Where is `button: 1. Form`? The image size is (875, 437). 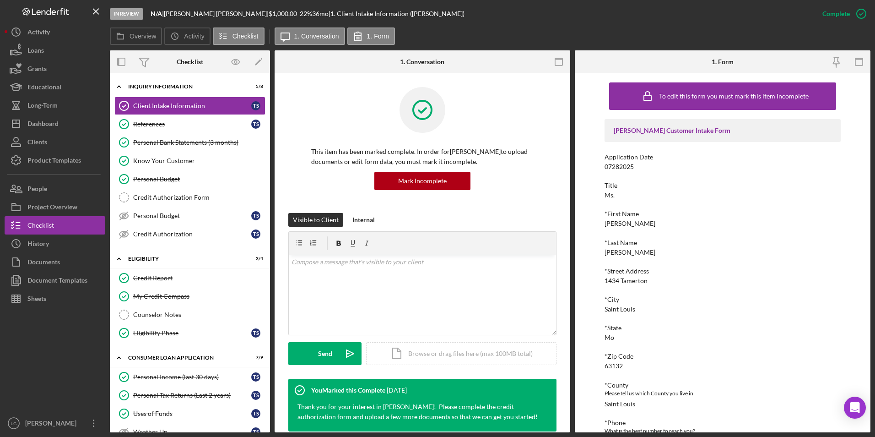
button: 1. Form is located at coordinates (371, 36).